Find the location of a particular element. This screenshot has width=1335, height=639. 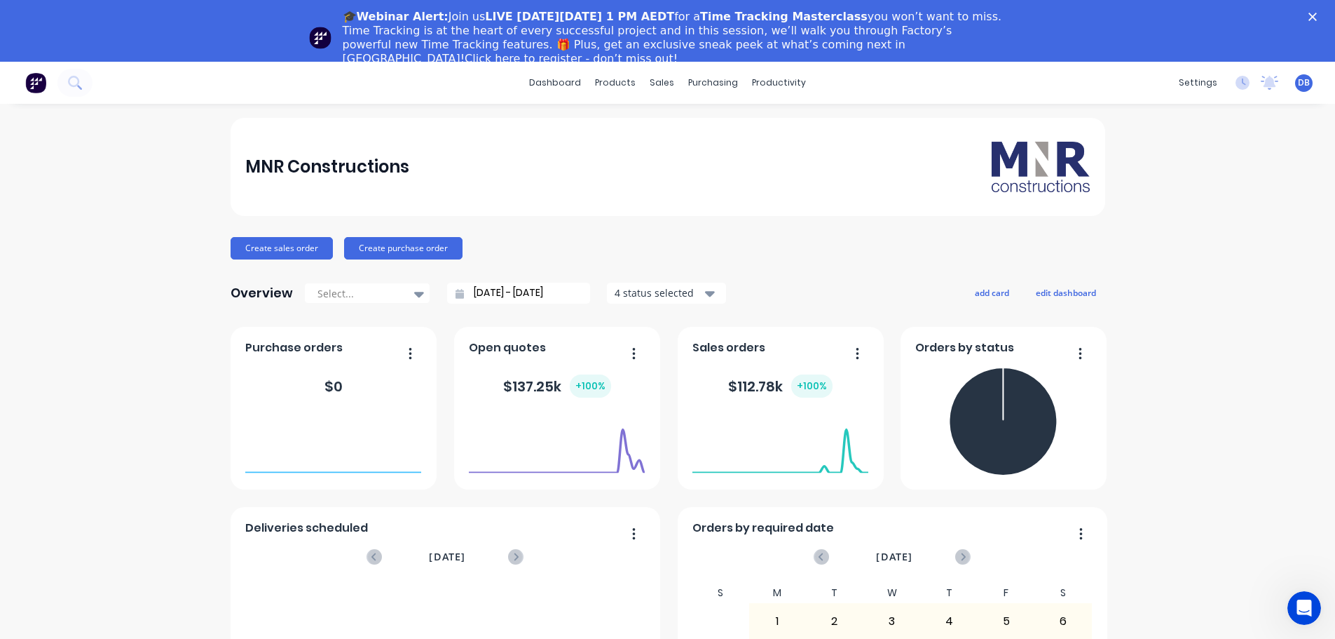

div: W is located at coordinates (892, 592).